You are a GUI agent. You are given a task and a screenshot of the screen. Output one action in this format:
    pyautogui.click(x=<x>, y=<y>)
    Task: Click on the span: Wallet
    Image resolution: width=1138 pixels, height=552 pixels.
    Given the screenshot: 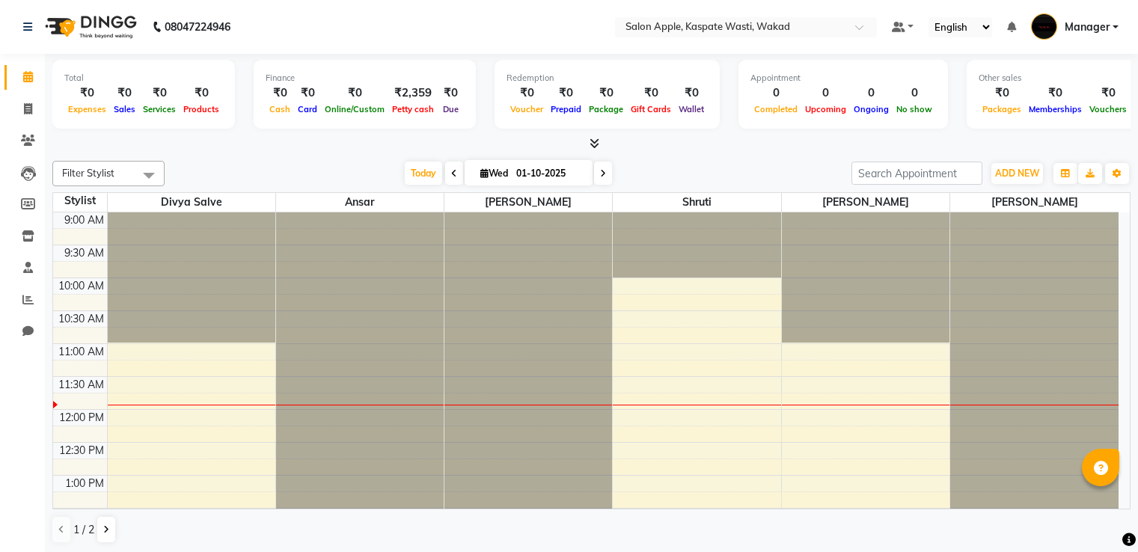 What is the action you would take?
    pyautogui.click(x=691, y=109)
    